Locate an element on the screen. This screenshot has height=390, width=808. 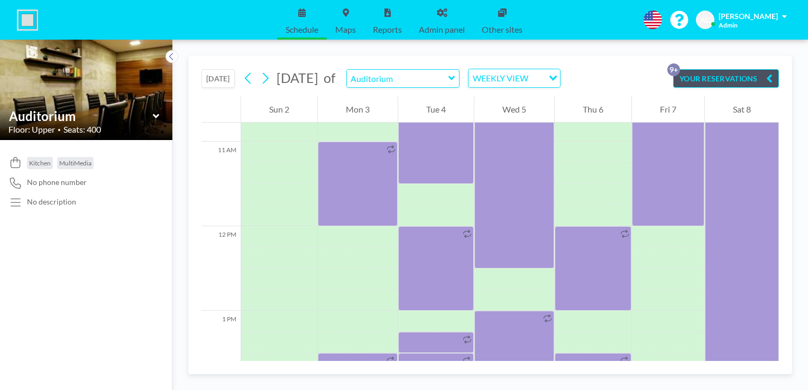
span: Admin is located at coordinates (728, 25).